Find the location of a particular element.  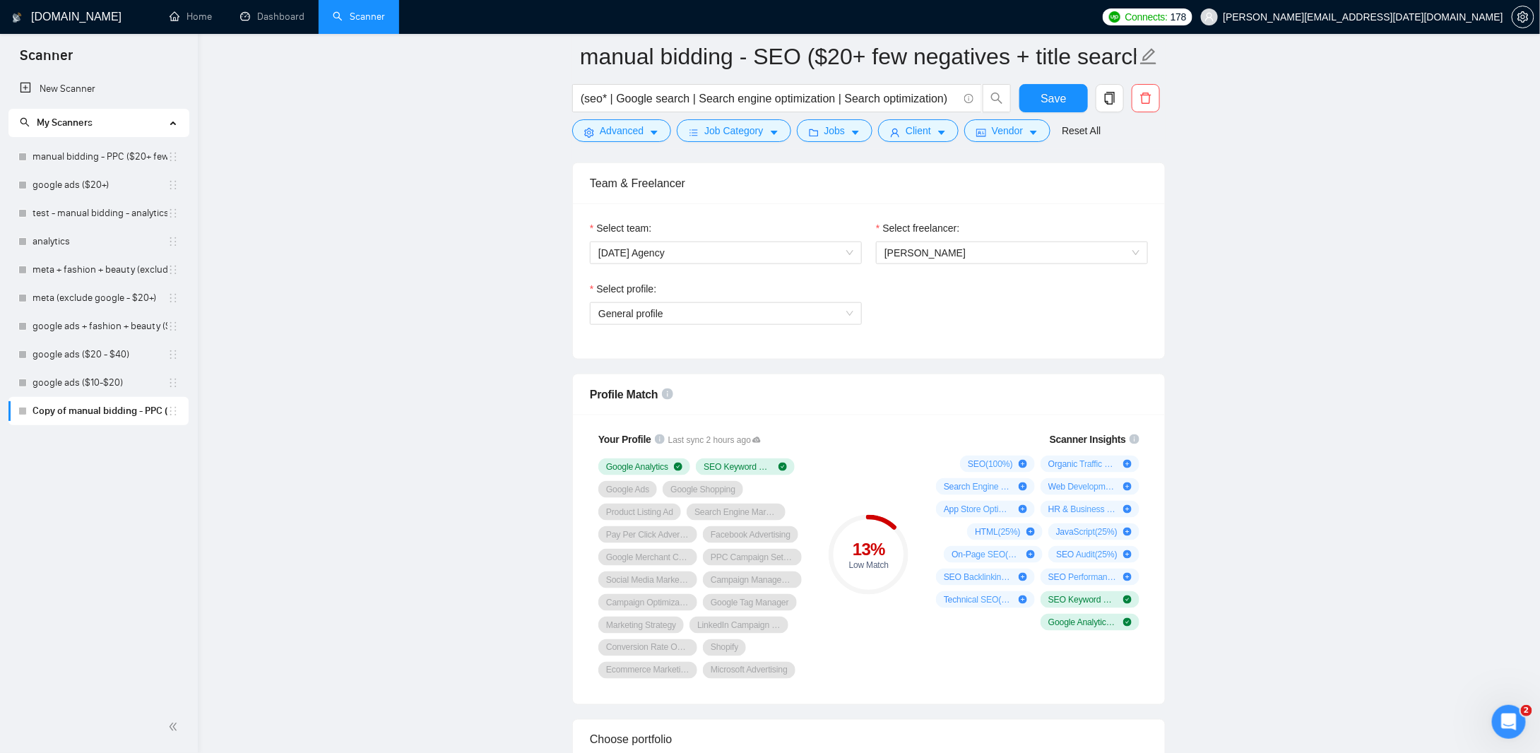

span: Google Analytics is located at coordinates (637, 467).